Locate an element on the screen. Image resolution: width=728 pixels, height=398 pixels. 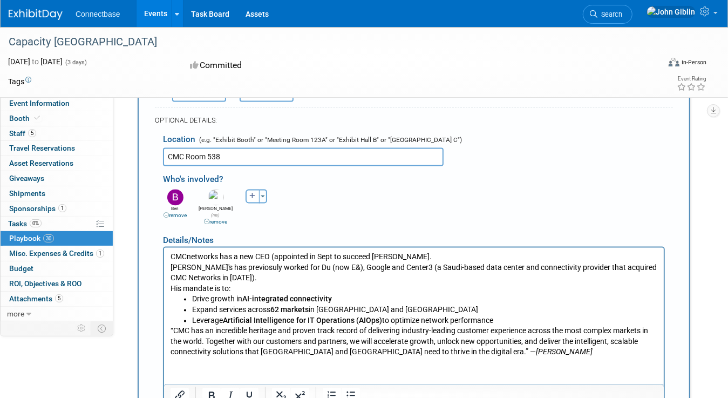
div: Committed is located at coordinates (297, 65).